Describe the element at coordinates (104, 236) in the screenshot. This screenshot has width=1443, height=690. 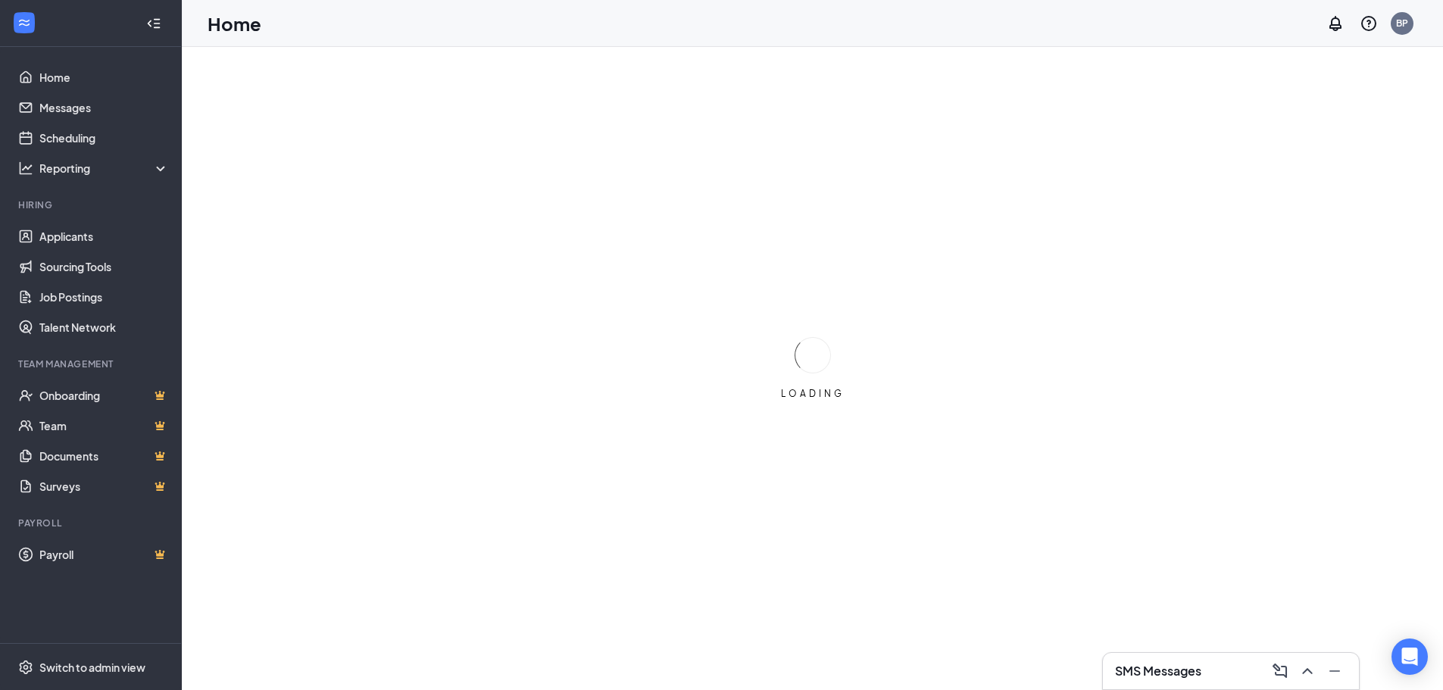
I see `a: Applicants` at that location.